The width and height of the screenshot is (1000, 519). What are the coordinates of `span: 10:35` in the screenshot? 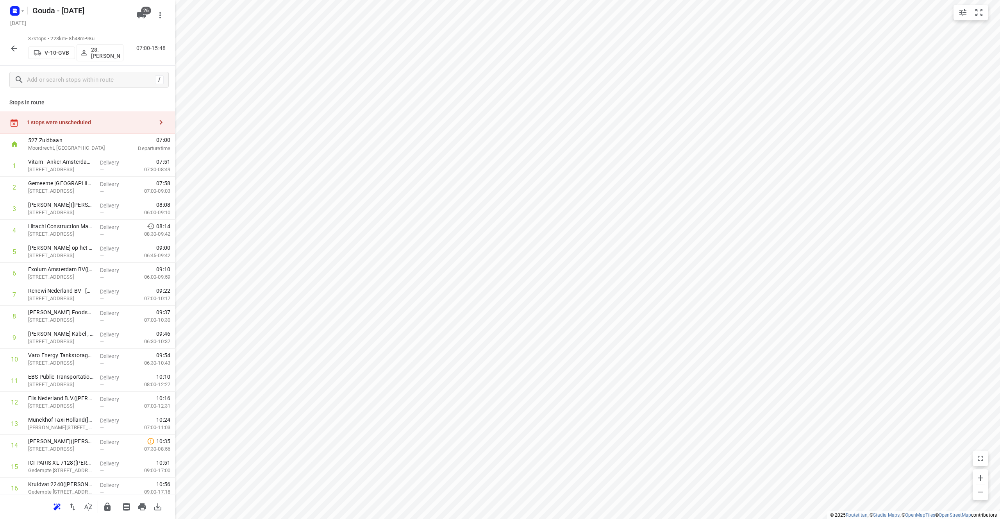 It's located at (163, 441).